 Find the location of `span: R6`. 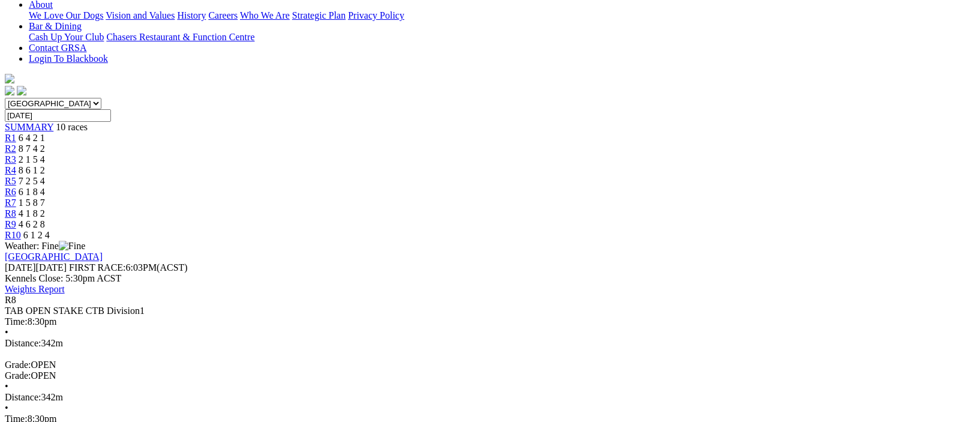

span: R6 is located at coordinates (10, 191).